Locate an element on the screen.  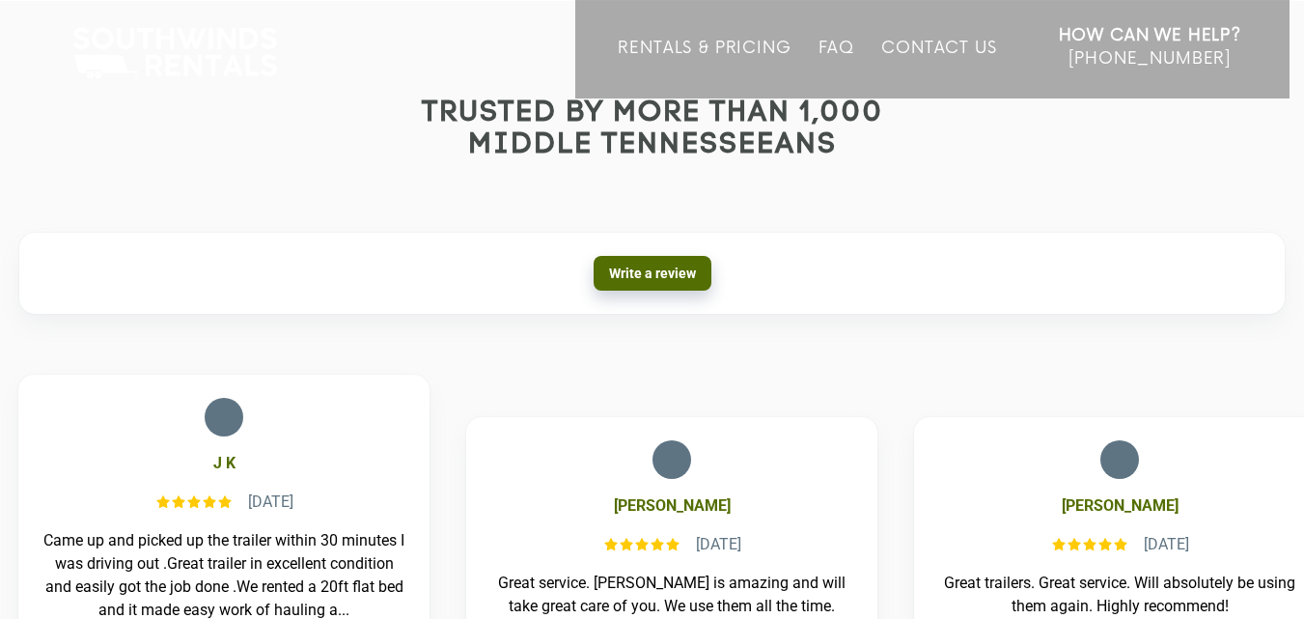
img: J K is located at coordinates (216, 417).